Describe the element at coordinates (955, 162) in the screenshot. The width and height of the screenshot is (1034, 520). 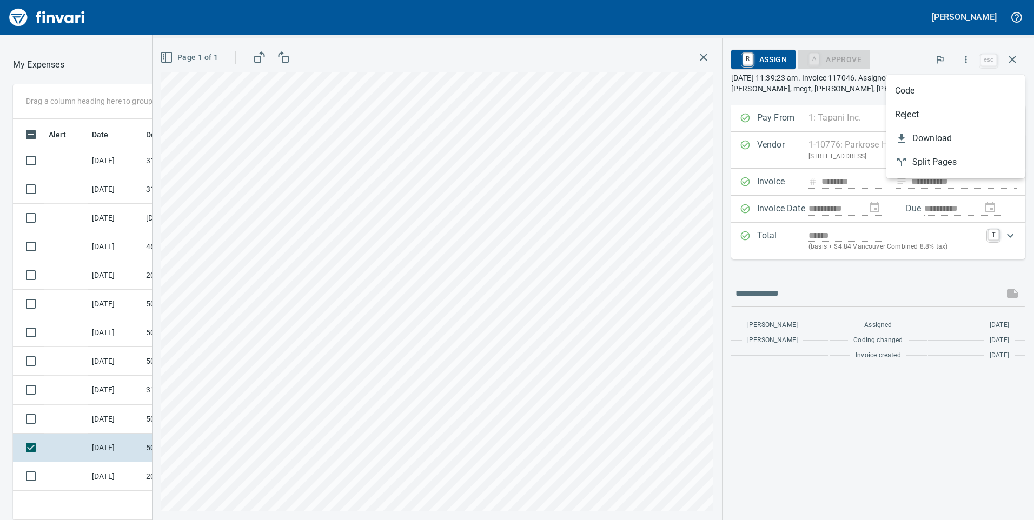
I see `li: Split Pages` at that location.